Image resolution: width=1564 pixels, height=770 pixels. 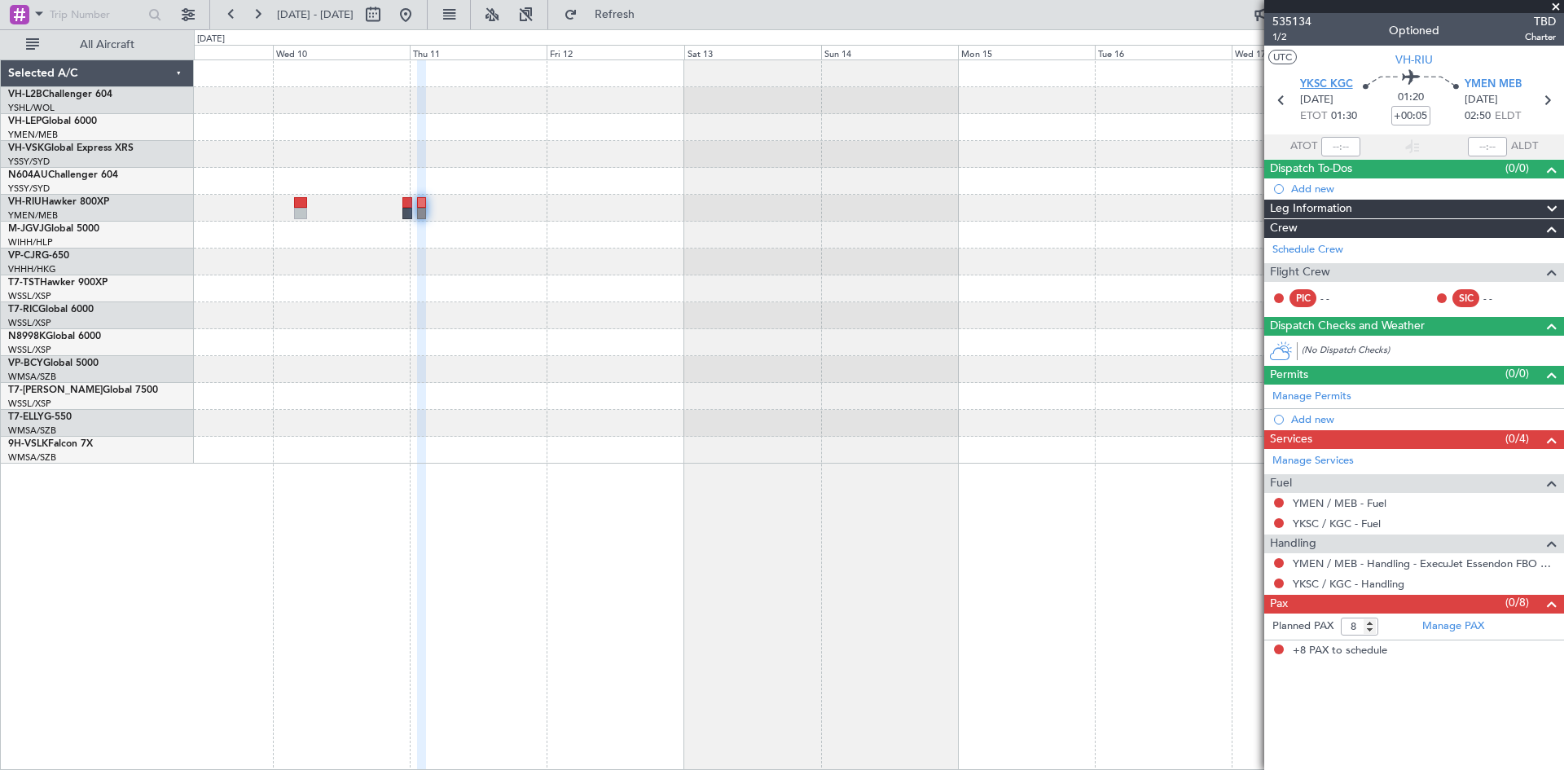 I want to click on a: WIHH/HLP, so click(x=30, y=242).